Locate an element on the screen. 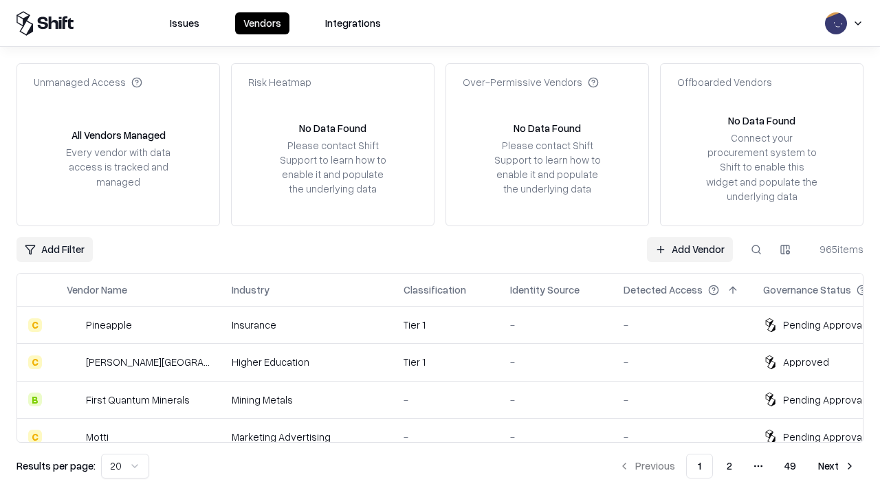 This screenshot has width=880, height=495. button: Vendors is located at coordinates (262, 23).